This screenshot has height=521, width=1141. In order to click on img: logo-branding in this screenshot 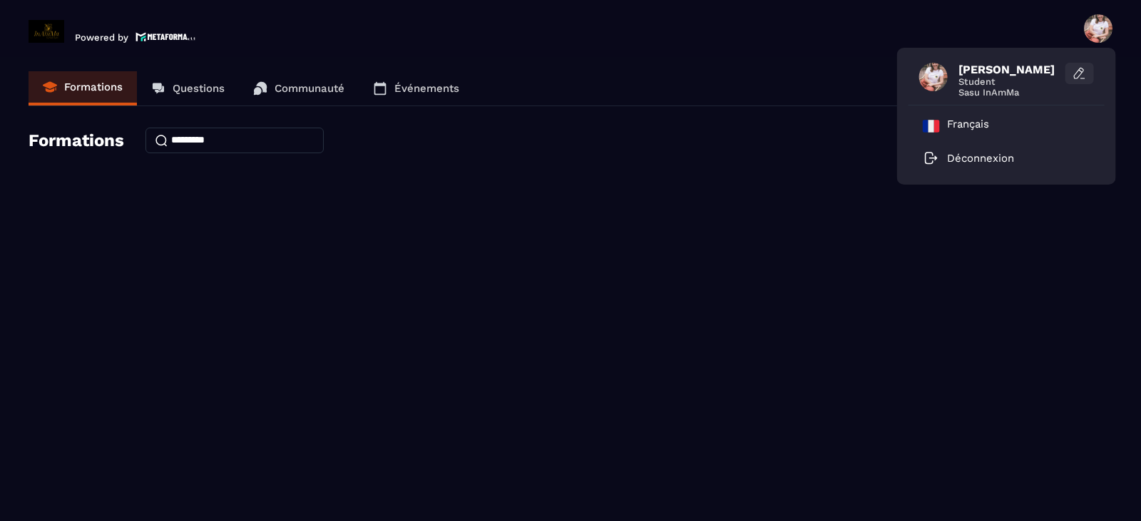, I will do `click(46, 31)`.